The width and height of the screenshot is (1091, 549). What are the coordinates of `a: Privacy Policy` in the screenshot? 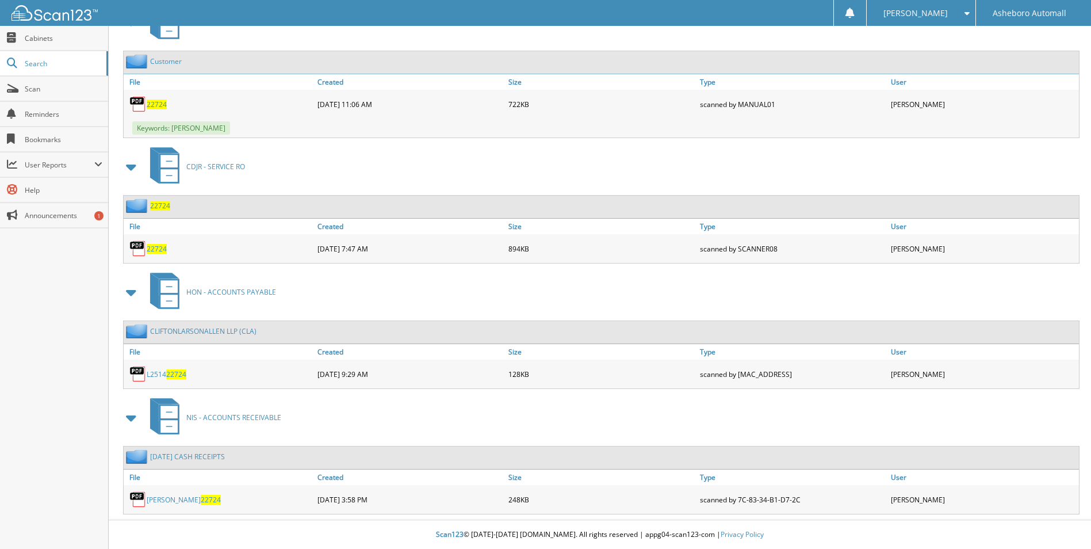 It's located at (742, 534).